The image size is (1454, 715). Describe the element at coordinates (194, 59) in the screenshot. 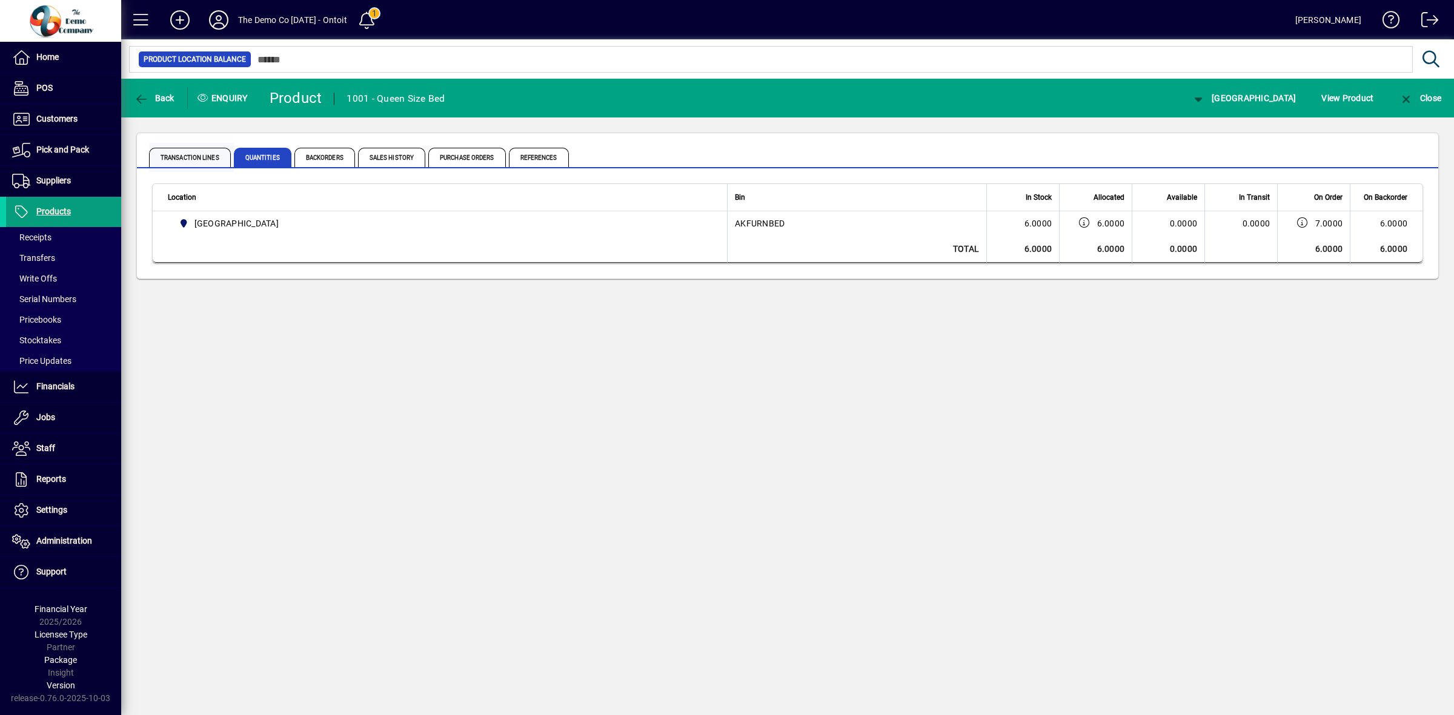

I see `span: Product Location Balance` at that location.